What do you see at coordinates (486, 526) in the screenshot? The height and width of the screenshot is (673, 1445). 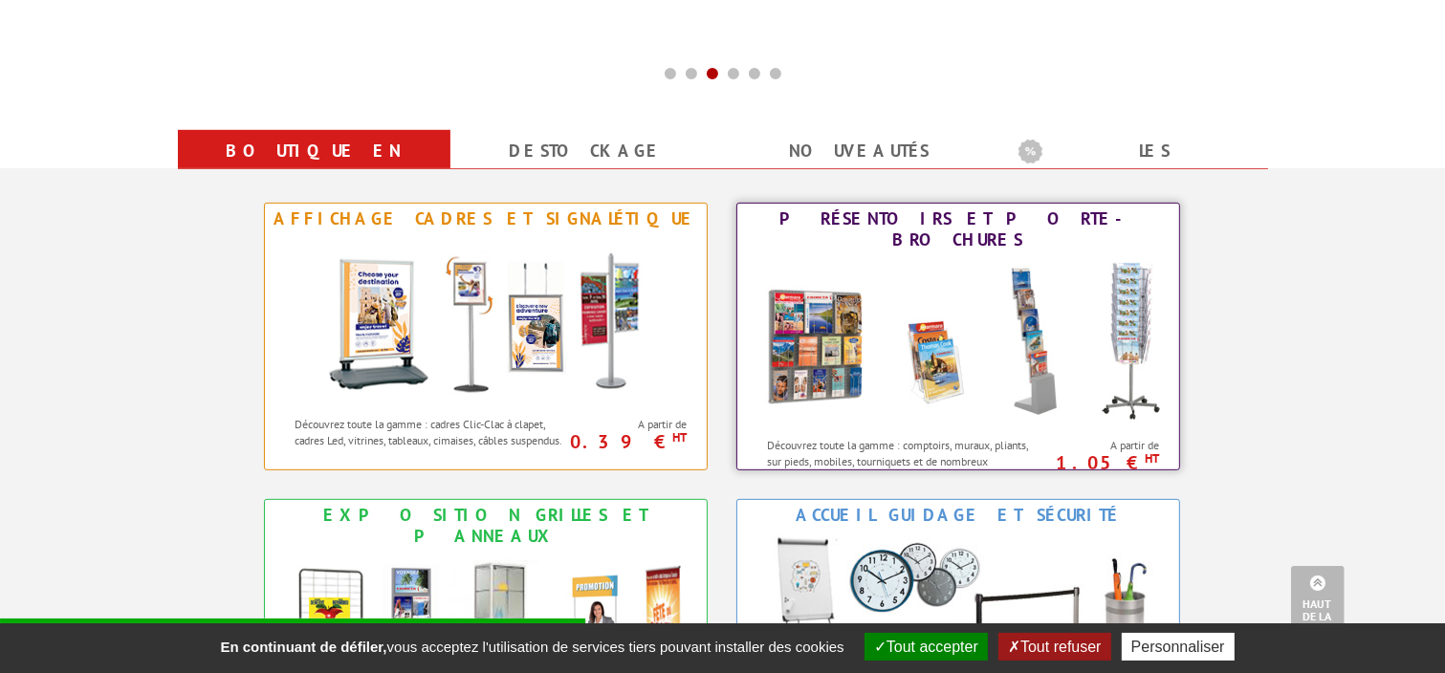 I see `div: Exposition Grilles et Panneaux` at bounding box center [486, 526].